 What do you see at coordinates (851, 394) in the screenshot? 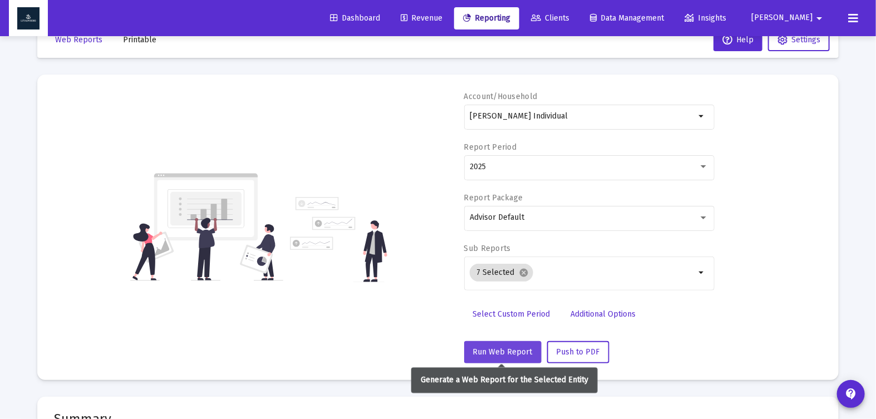
I see `mat-icon: contact_support` at bounding box center [851, 394].